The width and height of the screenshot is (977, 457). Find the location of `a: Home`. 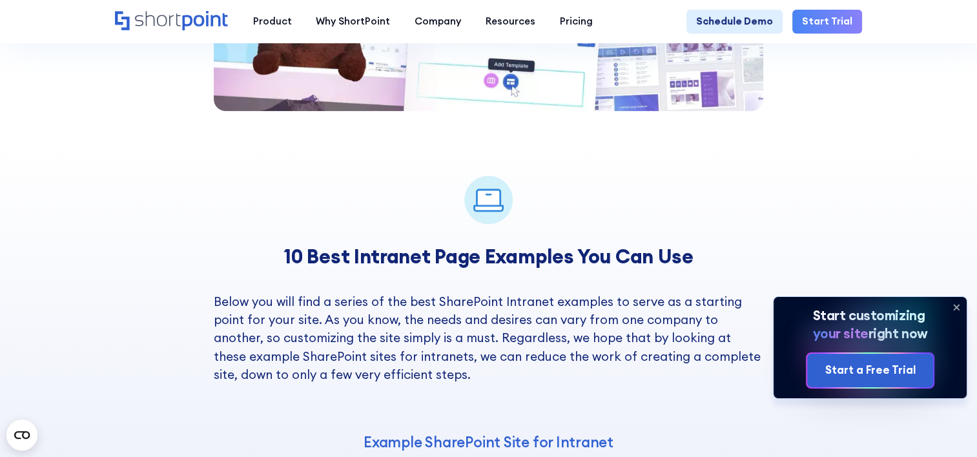

a: Home is located at coordinates (172, 21).